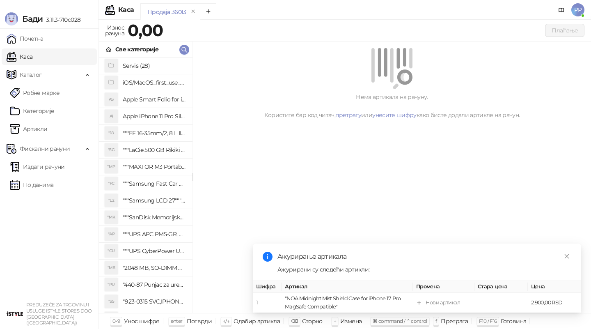 The width and height of the screenshot is (591, 329). What do you see at coordinates (348, 115) in the screenshot?
I see `a: претрагу` at bounding box center [348, 115].